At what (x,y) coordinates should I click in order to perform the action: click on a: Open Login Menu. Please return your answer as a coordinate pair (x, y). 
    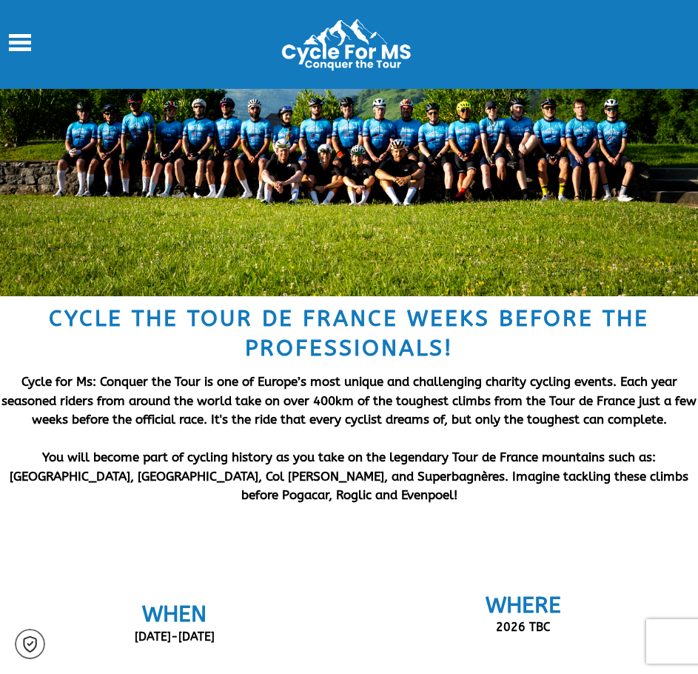
    Looking at the image, I should click on (670, 44).